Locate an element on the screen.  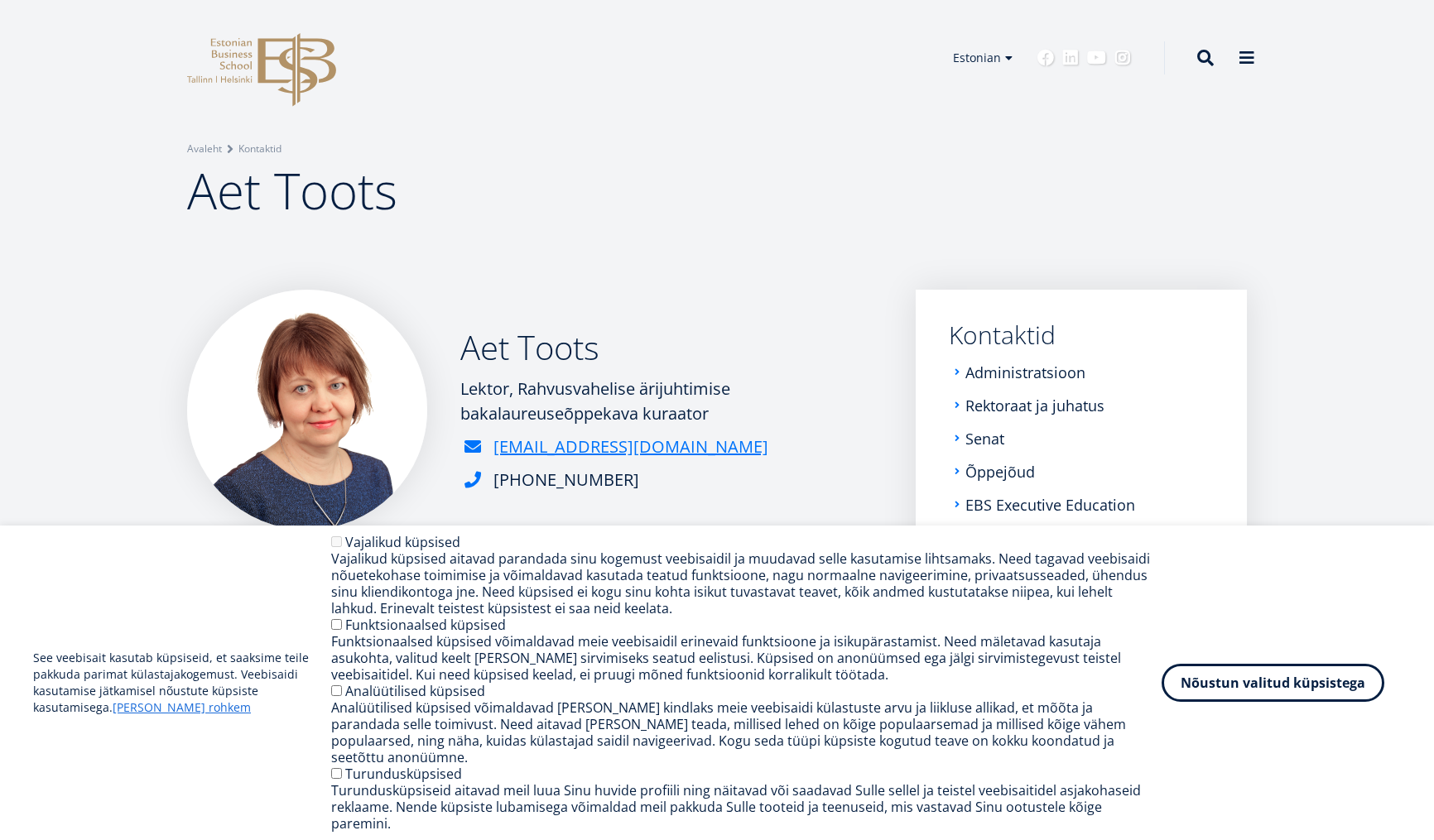
a: Rektoraat ja juhatus is located at coordinates (1034, 406).